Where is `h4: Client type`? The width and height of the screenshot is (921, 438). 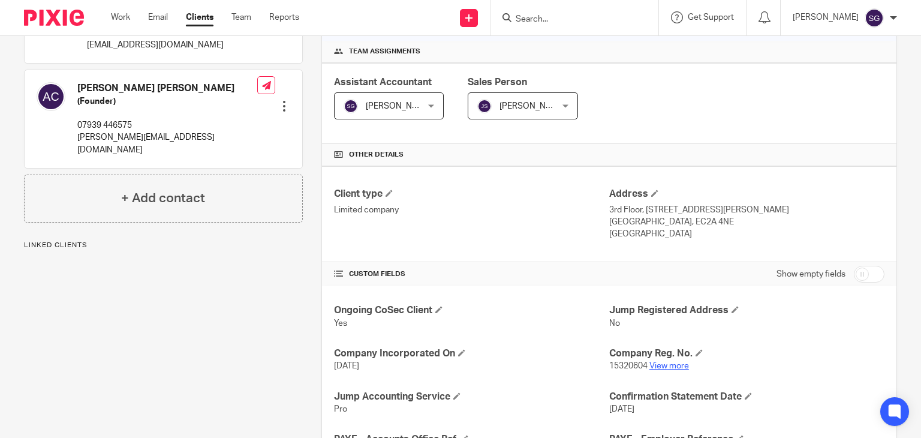
h4: Client type is located at coordinates (471, 194).